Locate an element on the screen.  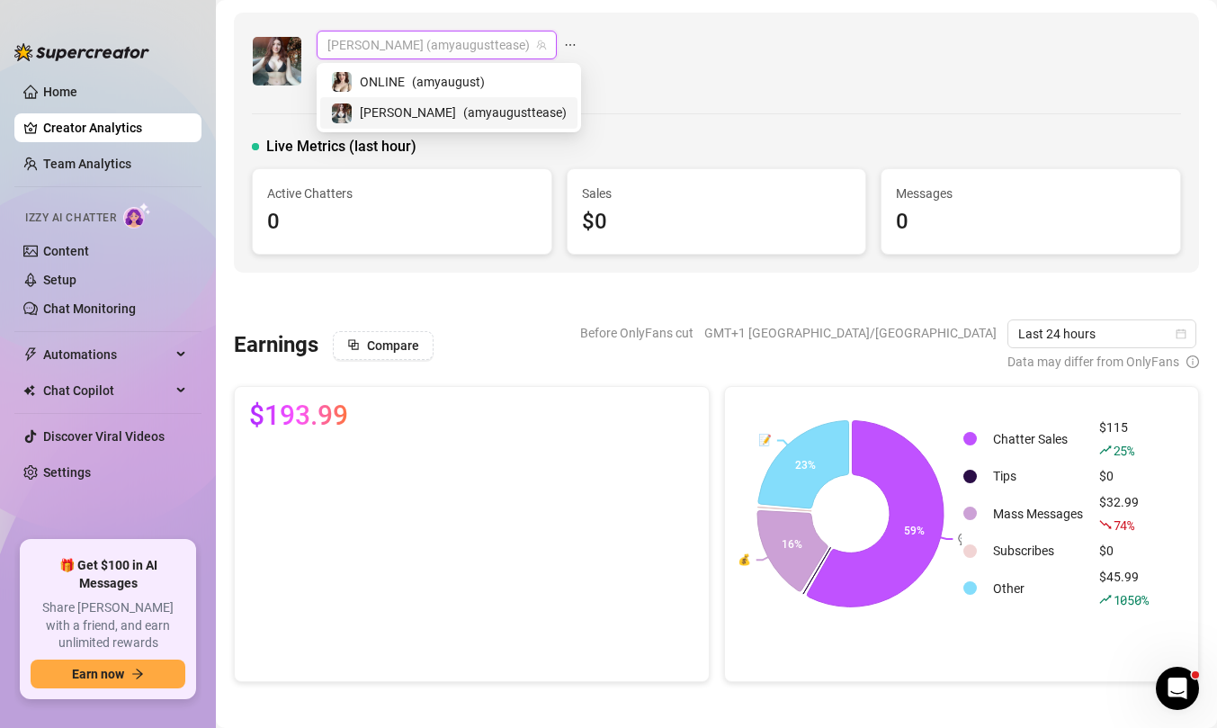
a: Discover Viral Videos is located at coordinates (103, 436).